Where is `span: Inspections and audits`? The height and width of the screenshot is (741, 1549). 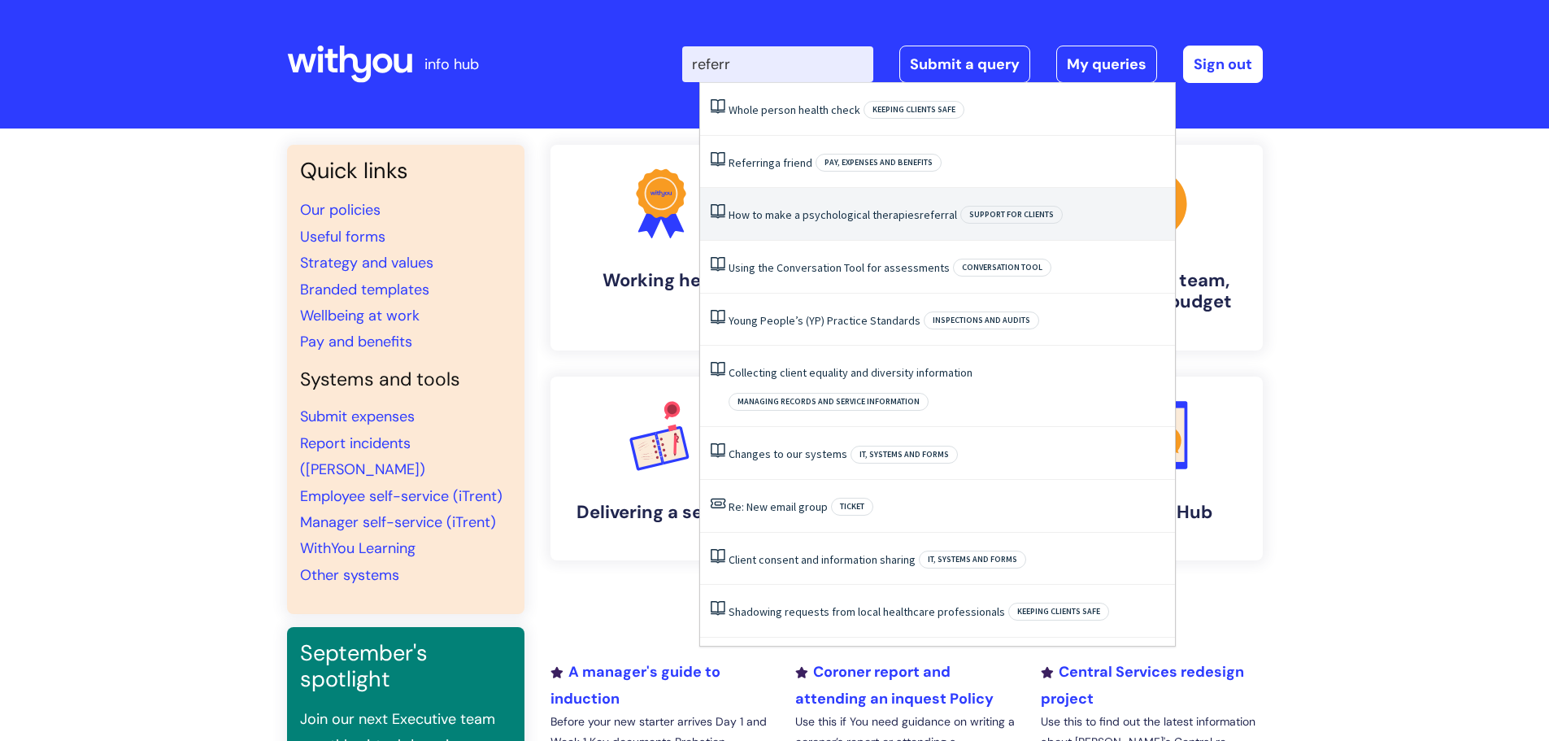 span: Inspections and audits is located at coordinates (981, 320).